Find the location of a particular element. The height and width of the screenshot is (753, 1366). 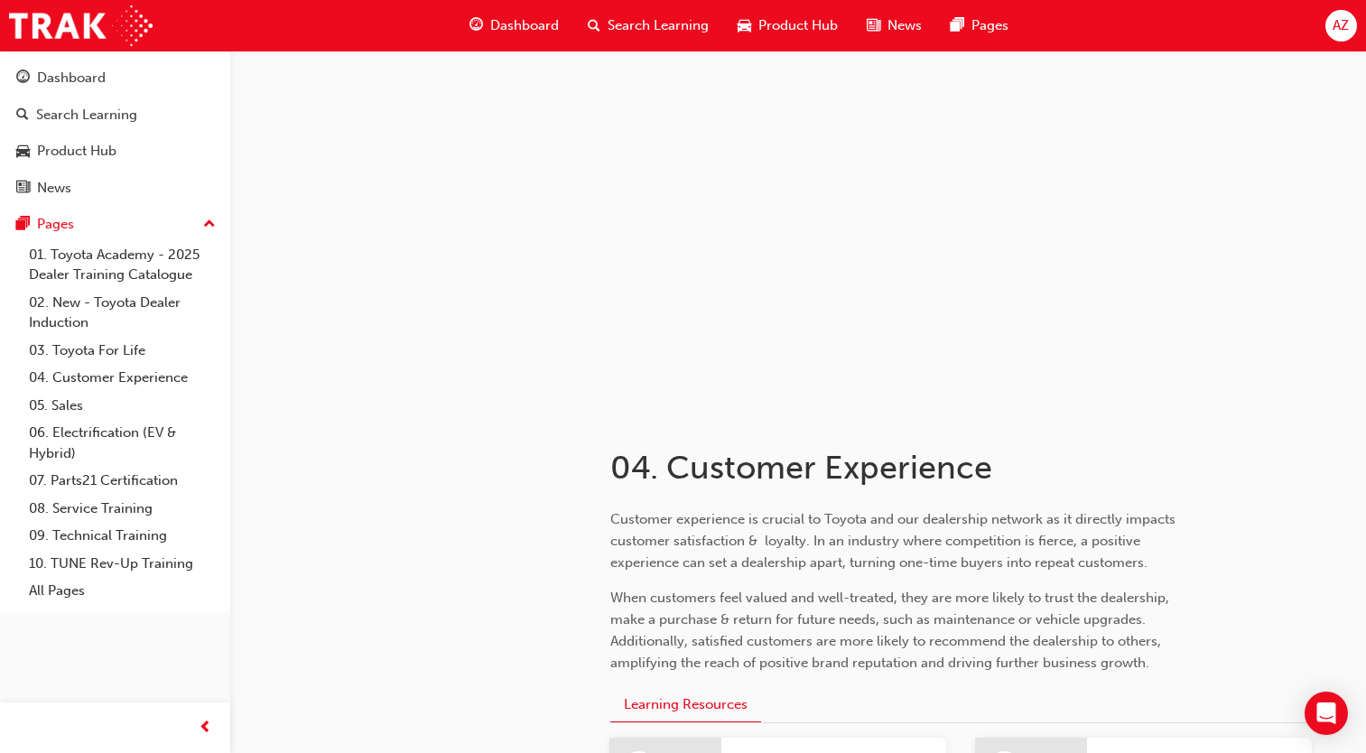

a: 01. Toyota Academy - 2025 Dealer Training Catalogue is located at coordinates (122, 265).